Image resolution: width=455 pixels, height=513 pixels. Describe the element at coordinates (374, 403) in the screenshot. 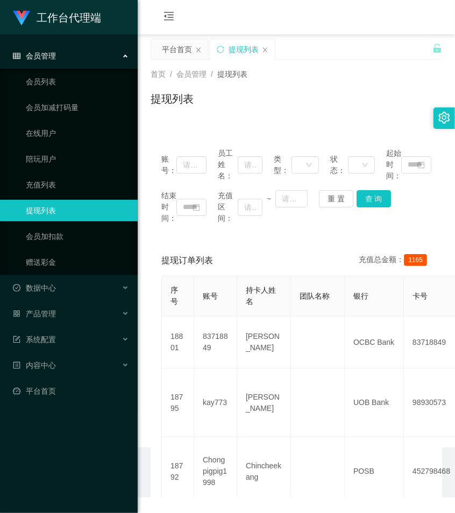

I see `td: UOB Bank` at that location.